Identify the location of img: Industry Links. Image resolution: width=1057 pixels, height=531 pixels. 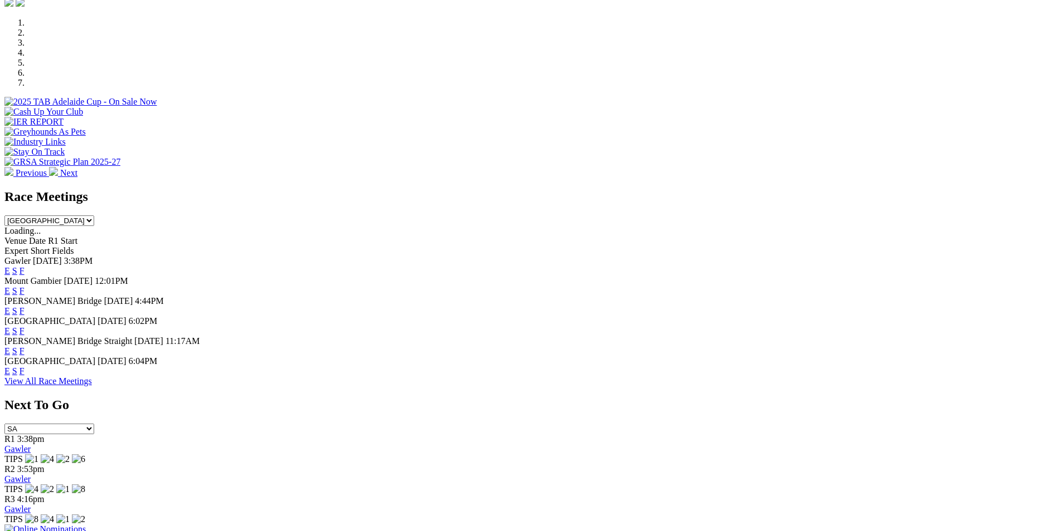
(35, 142).